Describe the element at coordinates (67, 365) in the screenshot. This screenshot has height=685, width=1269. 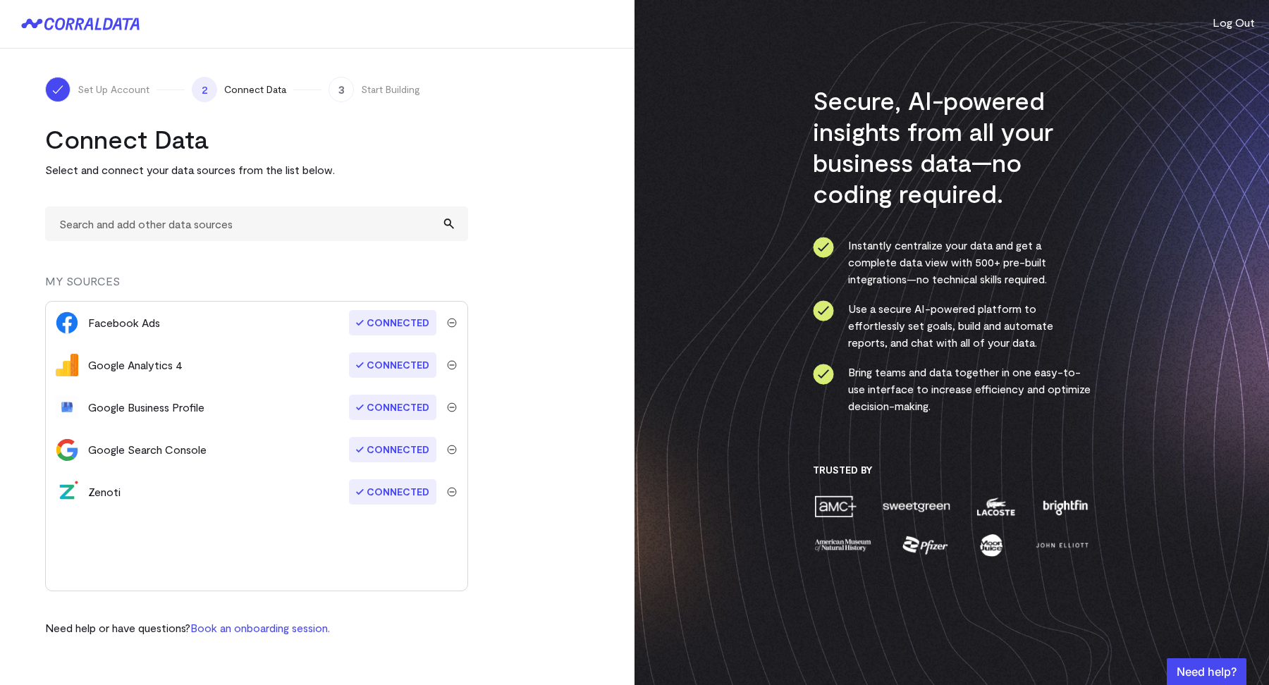
I see `img: google_analytics_4-4ee20295.svg` at that location.